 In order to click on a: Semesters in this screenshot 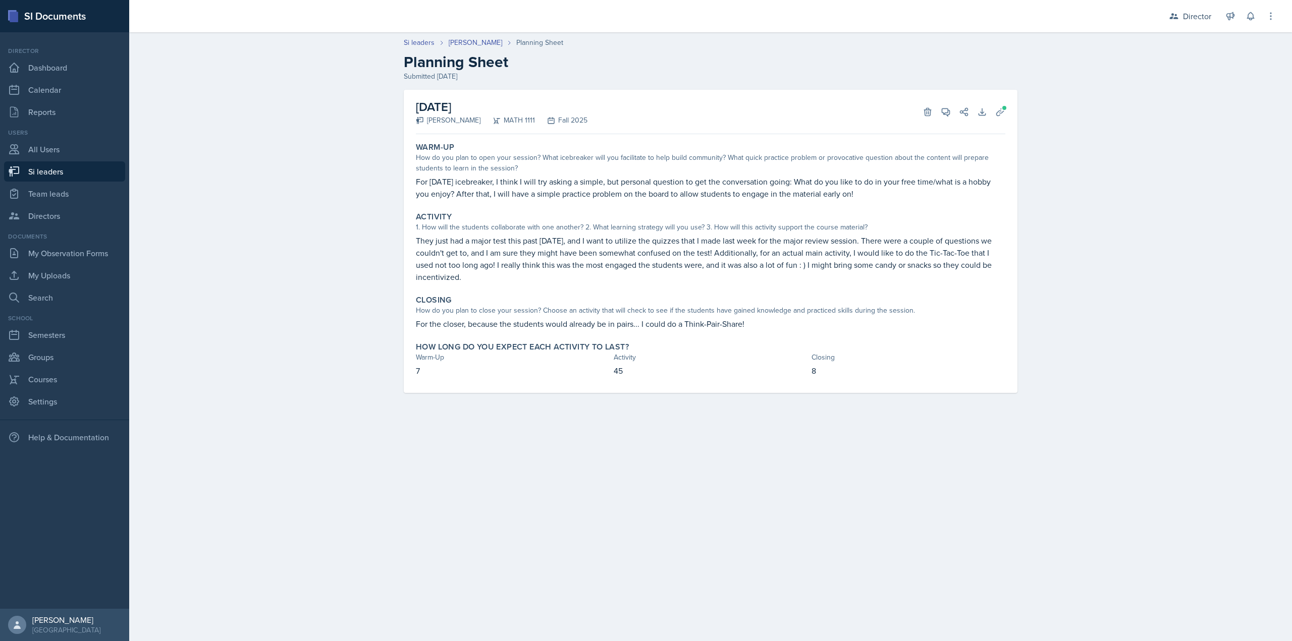, I will do `click(65, 335)`.